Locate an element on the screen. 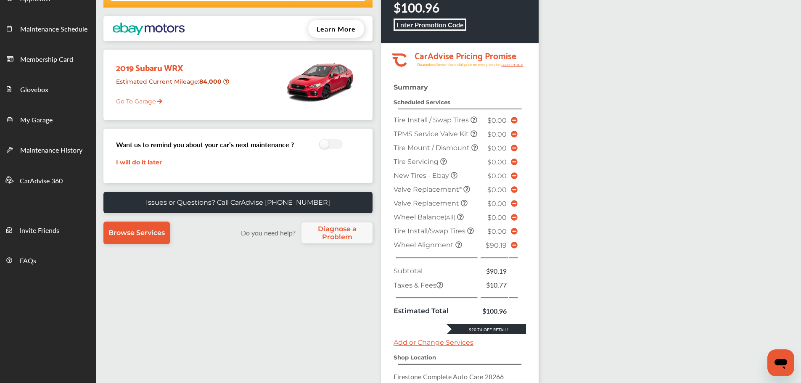  a: My Garage is located at coordinates (48, 119).